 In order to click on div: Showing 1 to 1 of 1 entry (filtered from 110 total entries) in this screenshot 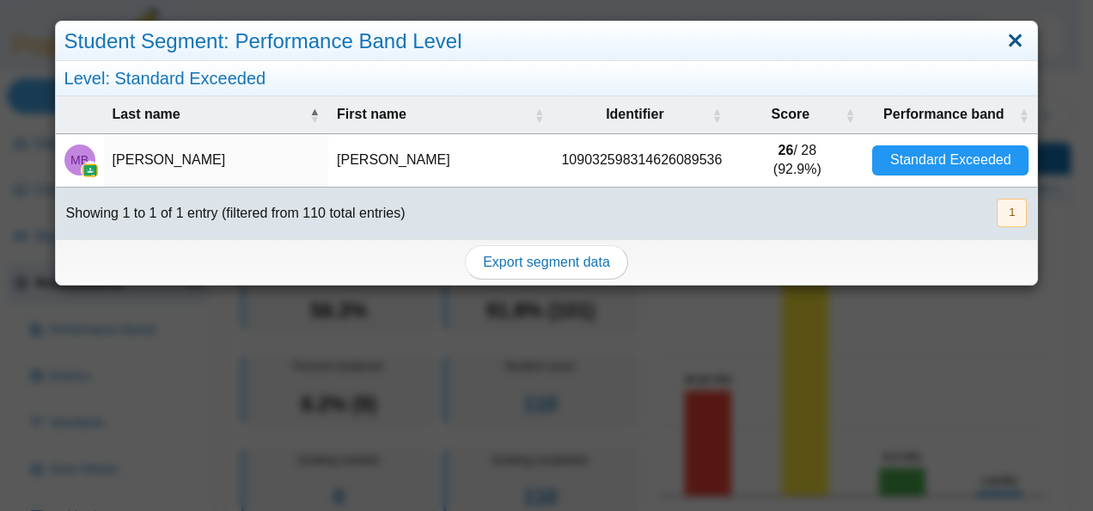, I will do `click(230, 213)`.